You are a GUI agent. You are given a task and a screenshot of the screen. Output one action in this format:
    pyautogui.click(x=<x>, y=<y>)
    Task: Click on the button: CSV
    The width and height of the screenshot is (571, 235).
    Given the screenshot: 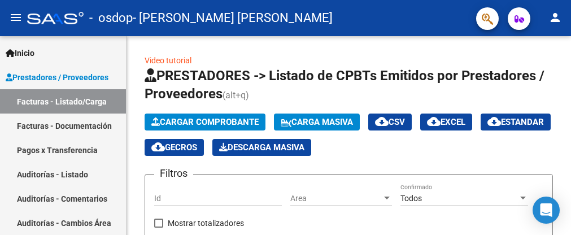 What is the action you would take?
    pyautogui.click(x=389, y=122)
    